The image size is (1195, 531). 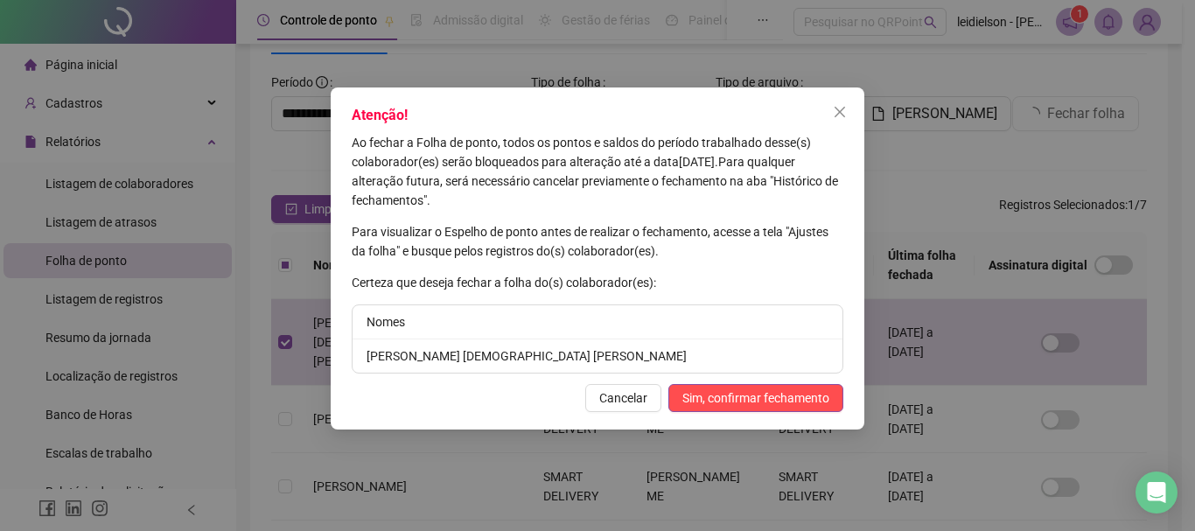 What do you see at coordinates (504, 283) in the screenshot?
I see `span: Certeza que deseja fechar a folha do(s) colaborador(es):` at bounding box center [504, 283].